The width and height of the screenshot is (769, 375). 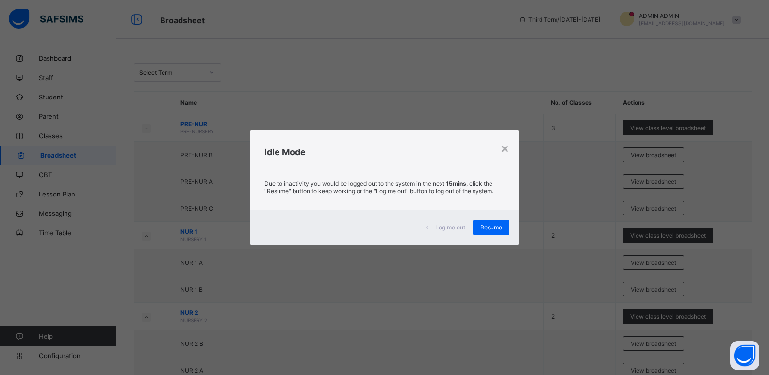 What do you see at coordinates (491, 227) in the screenshot?
I see `span: Resume` at bounding box center [491, 227].